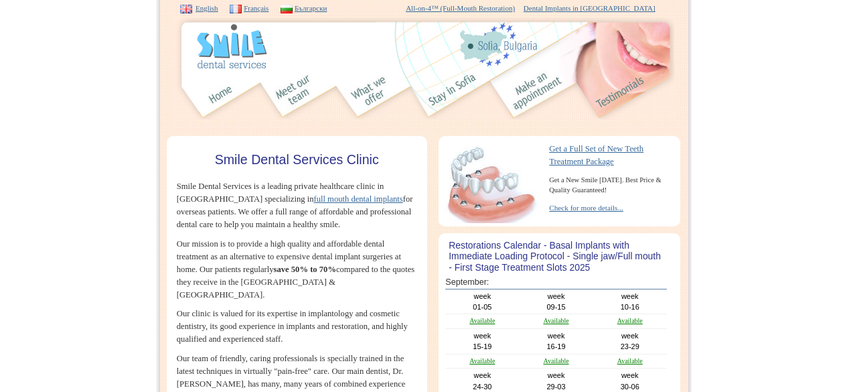  Describe the element at coordinates (295, 93) in the screenshot. I see `a: Our Team & Clinic` at that location.